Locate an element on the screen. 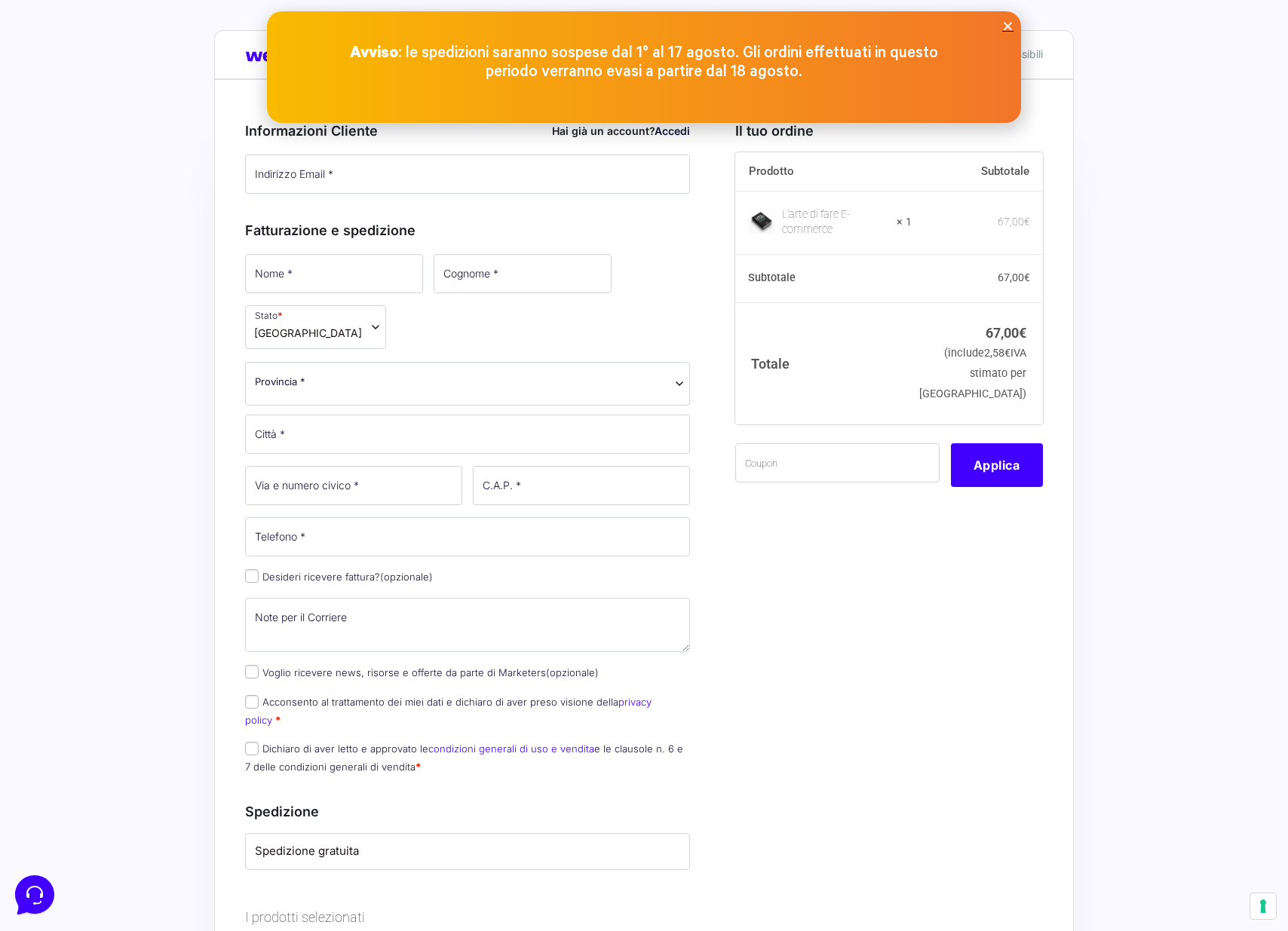 Image resolution: width=1288 pixels, height=931 pixels. input: Coupon is located at coordinates (837, 463).